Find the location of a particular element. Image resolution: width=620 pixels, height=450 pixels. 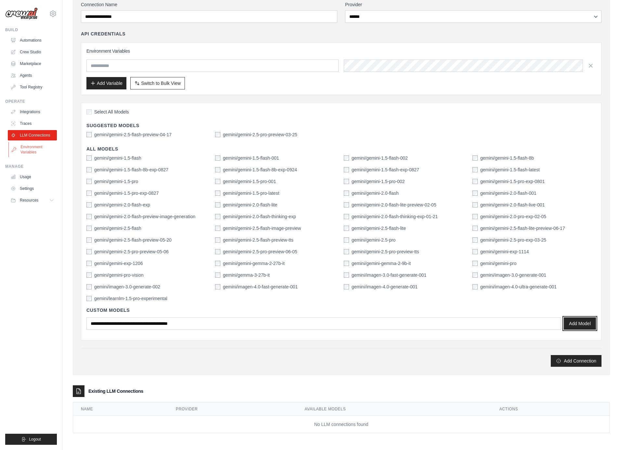

span: Logout is located at coordinates (35, 439).